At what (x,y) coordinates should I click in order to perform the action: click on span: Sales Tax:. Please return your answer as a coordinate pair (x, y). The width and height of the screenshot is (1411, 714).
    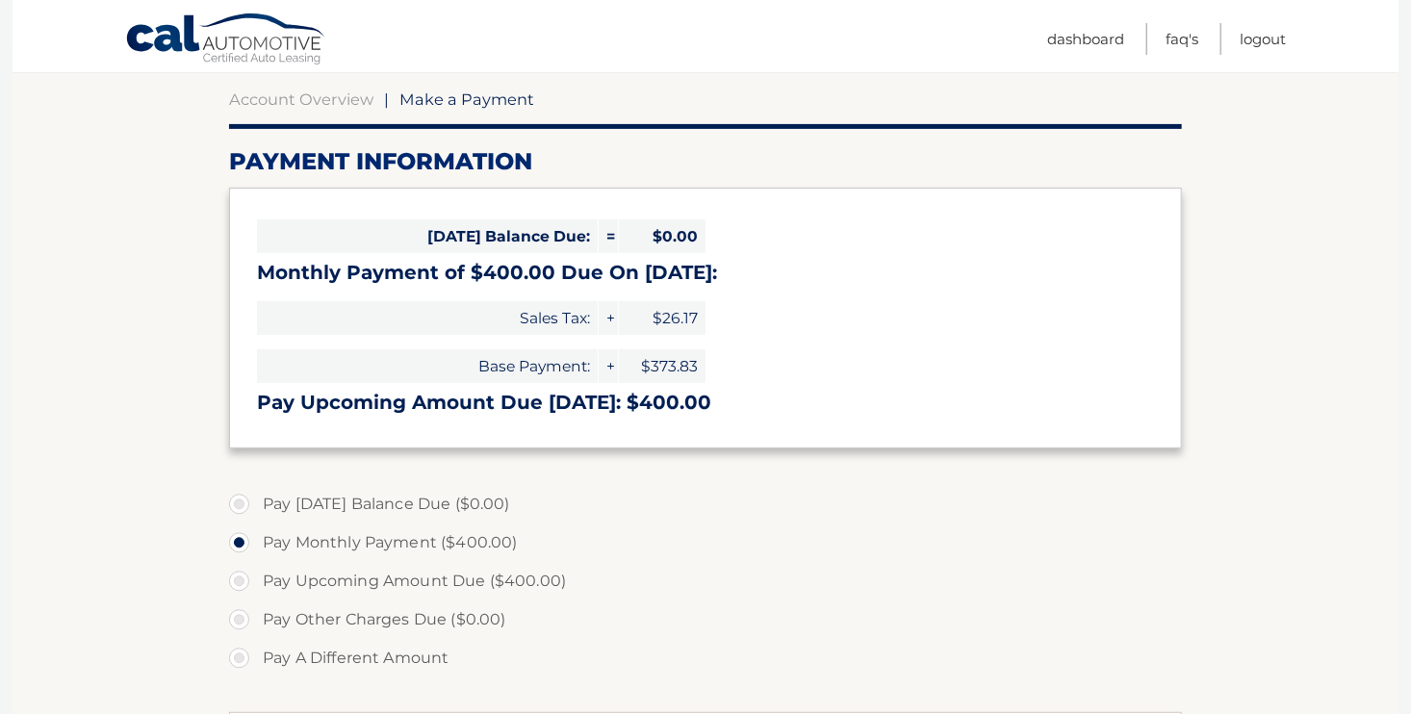
    Looking at the image, I should click on (427, 318).